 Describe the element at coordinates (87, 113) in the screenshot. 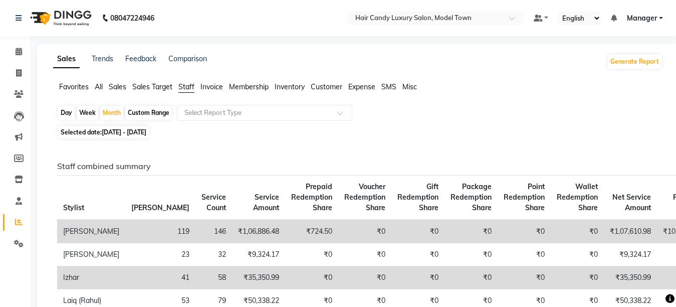

I see `div: Week` at that location.